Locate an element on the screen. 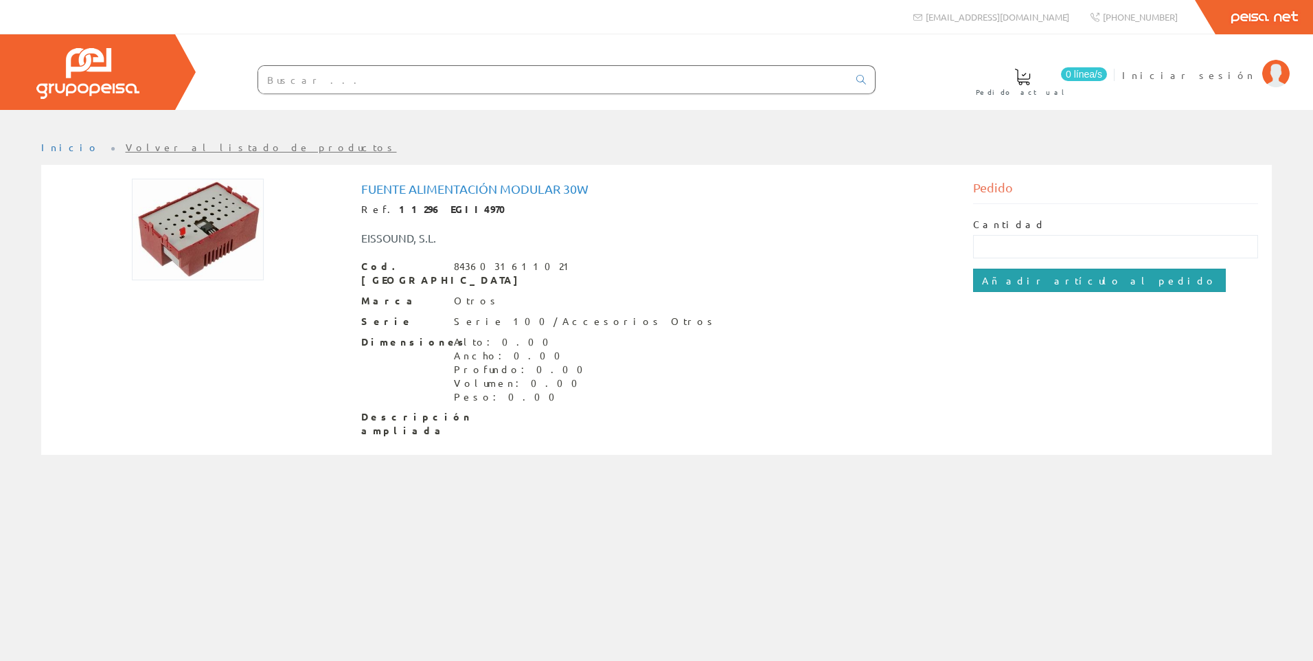 Image resolution: width=1313 pixels, height=661 pixels. a: Volver al listado de productos is located at coordinates (261, 147).